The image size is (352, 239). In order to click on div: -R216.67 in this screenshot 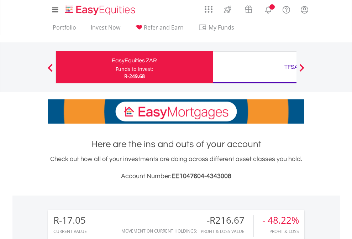, I will do `click(227, 220)`.